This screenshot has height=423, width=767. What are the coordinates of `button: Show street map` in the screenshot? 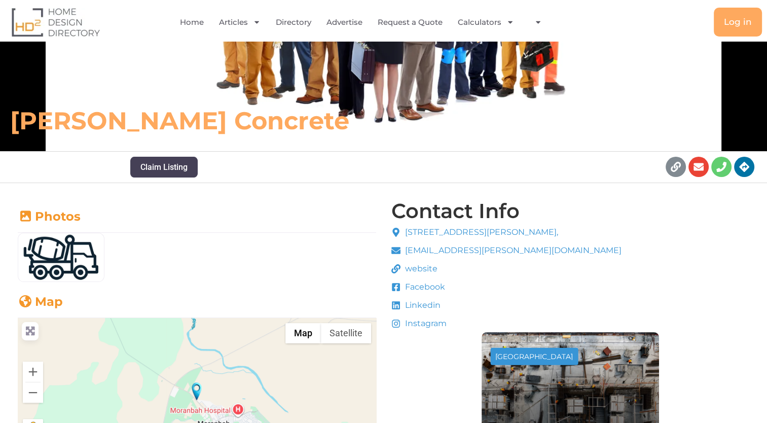 It's located at (303, 333).